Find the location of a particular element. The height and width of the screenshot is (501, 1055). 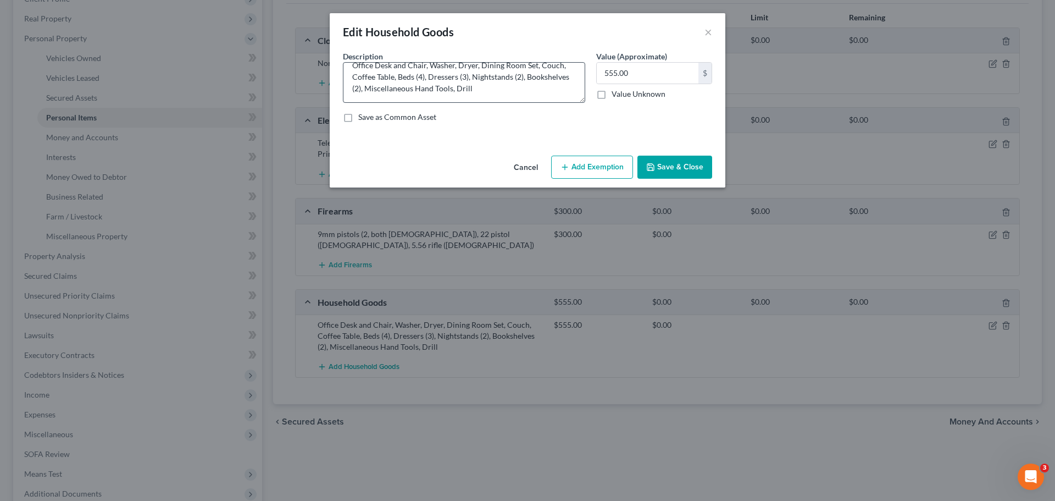

div: Edit Household Goods is located at coordinates (398, 32).